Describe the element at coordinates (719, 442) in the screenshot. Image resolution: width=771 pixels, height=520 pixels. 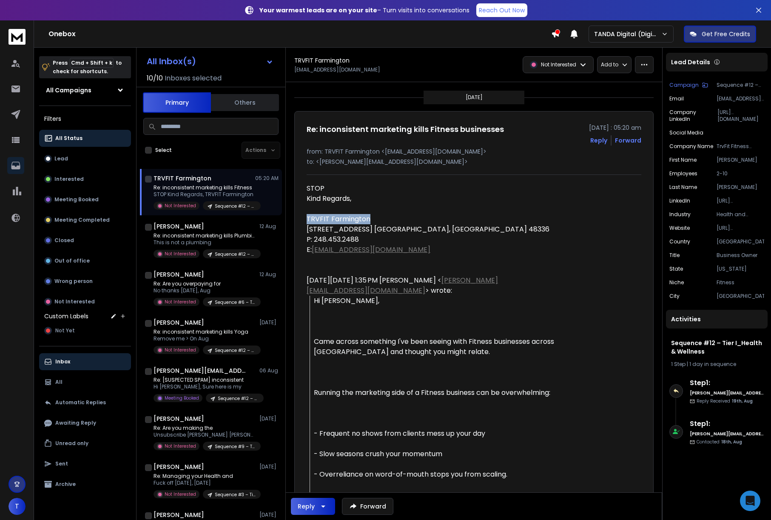
I see `p: Contacted` at that location.